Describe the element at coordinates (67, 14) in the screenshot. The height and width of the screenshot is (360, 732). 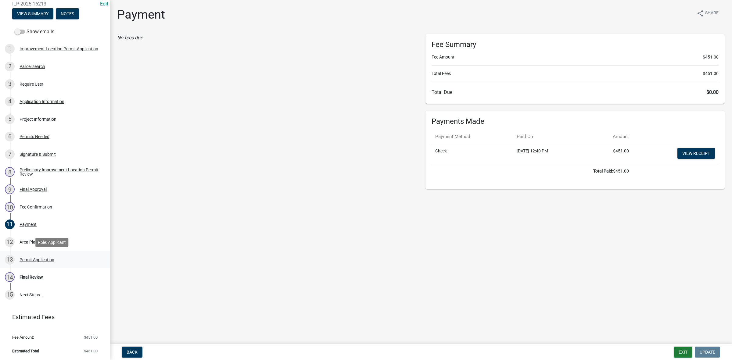
I see `wm-modal-confirm: Notes` at that location.